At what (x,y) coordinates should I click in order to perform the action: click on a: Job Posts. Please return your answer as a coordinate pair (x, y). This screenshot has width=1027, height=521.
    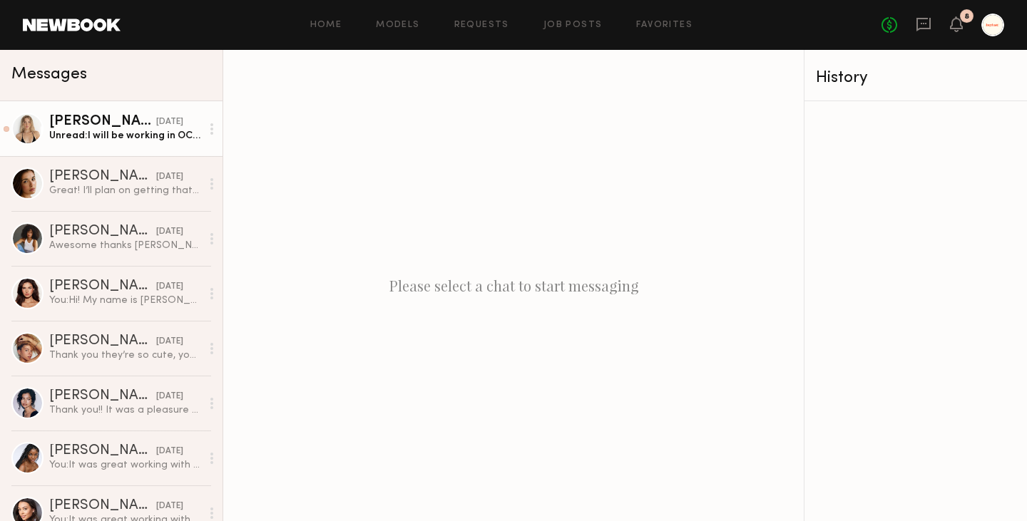
    Looking at the image, I should click on (572, 25).